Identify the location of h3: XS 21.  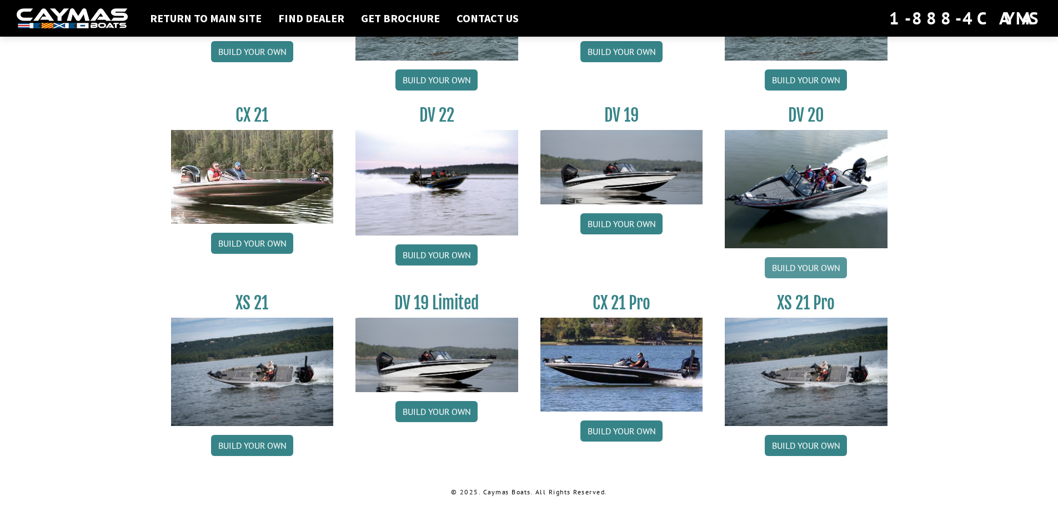
(252, 303).